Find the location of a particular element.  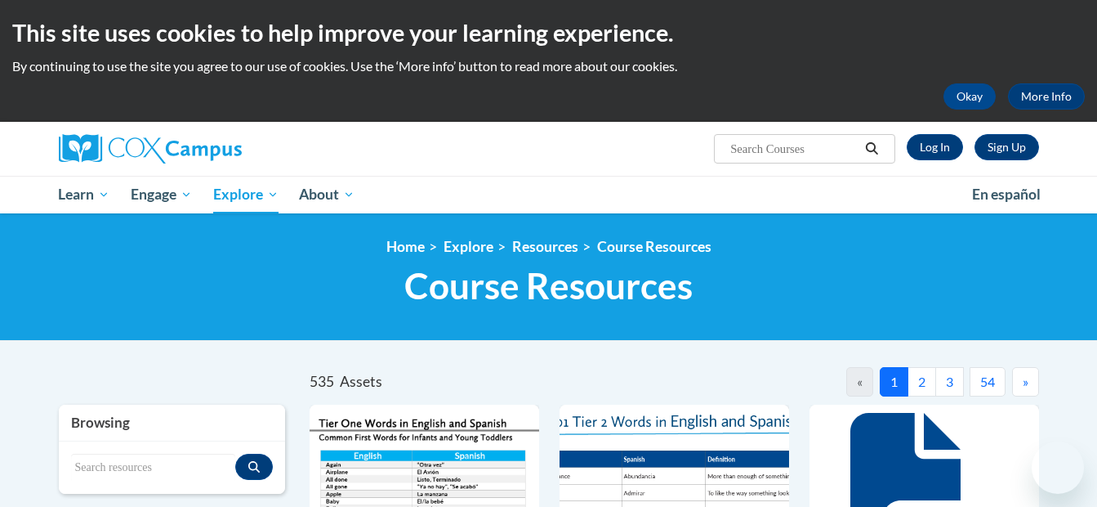

h2: This site uses cookies to help improve your learning experience. is located at coordinates (548, 33).